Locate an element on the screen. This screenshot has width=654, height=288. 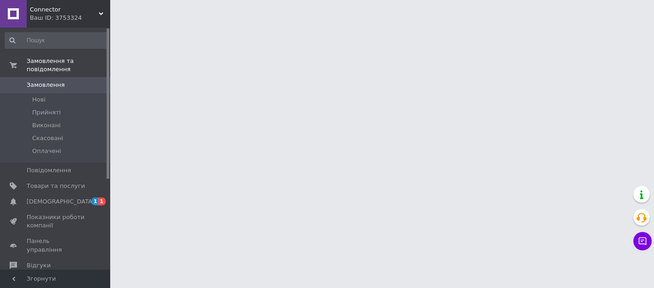
input: Пошук is located at coordinates (56, 40).